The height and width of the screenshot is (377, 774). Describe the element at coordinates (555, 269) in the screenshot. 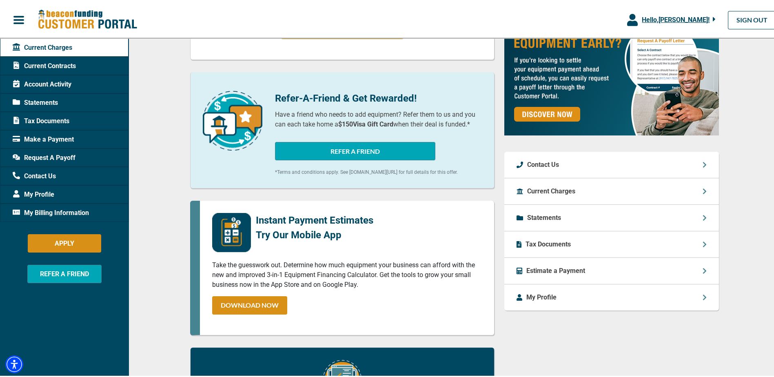

I see `p: Estimate a Payment` at that location.